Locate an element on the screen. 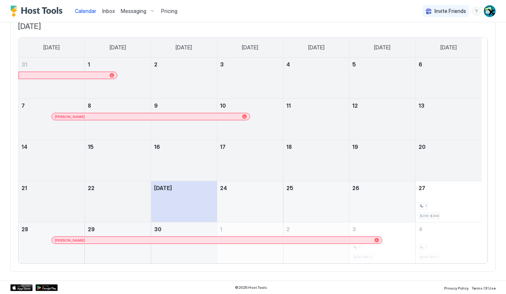  td: September 28, 2025 is located at coordinates (52, 242).